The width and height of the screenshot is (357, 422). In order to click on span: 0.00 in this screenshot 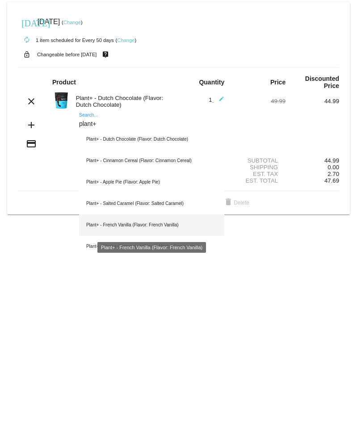, I will do `click(333, 167)`.